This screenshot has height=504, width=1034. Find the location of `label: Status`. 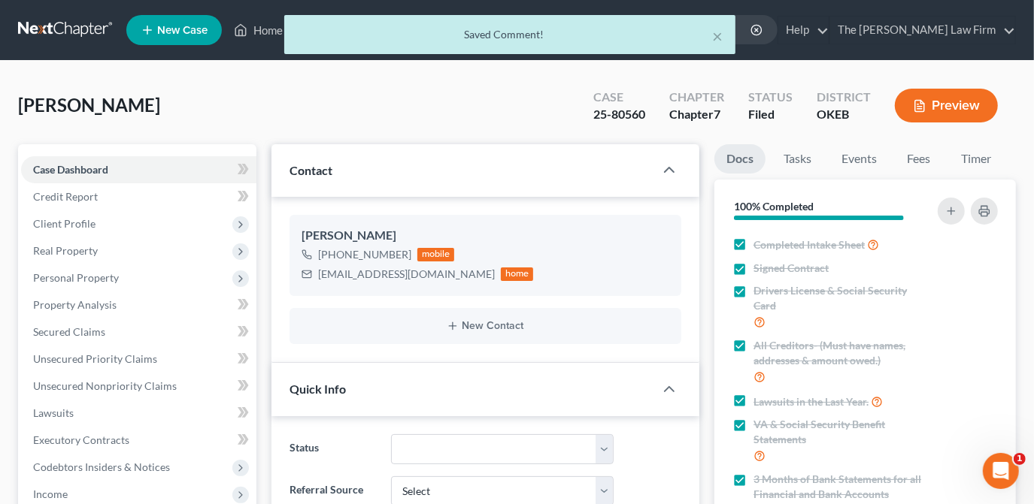

label: Status is located at coordinates (332, 450).